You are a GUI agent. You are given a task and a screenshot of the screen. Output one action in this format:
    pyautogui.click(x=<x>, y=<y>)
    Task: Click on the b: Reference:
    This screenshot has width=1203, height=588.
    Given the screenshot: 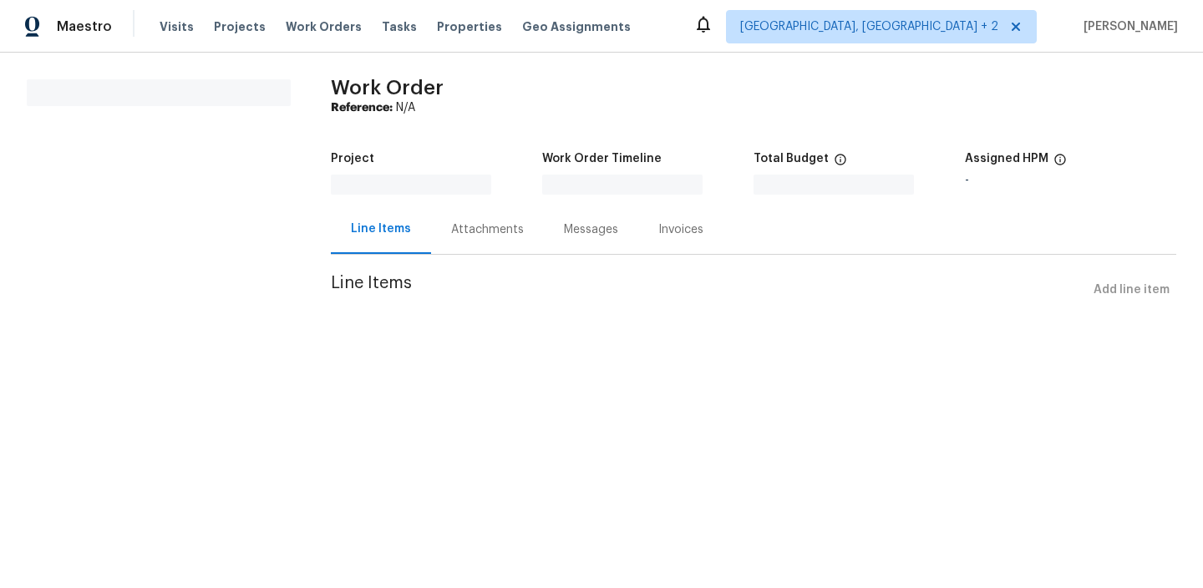 What is the action you would take?
    pyautogui.click(x=362, y=108)
    